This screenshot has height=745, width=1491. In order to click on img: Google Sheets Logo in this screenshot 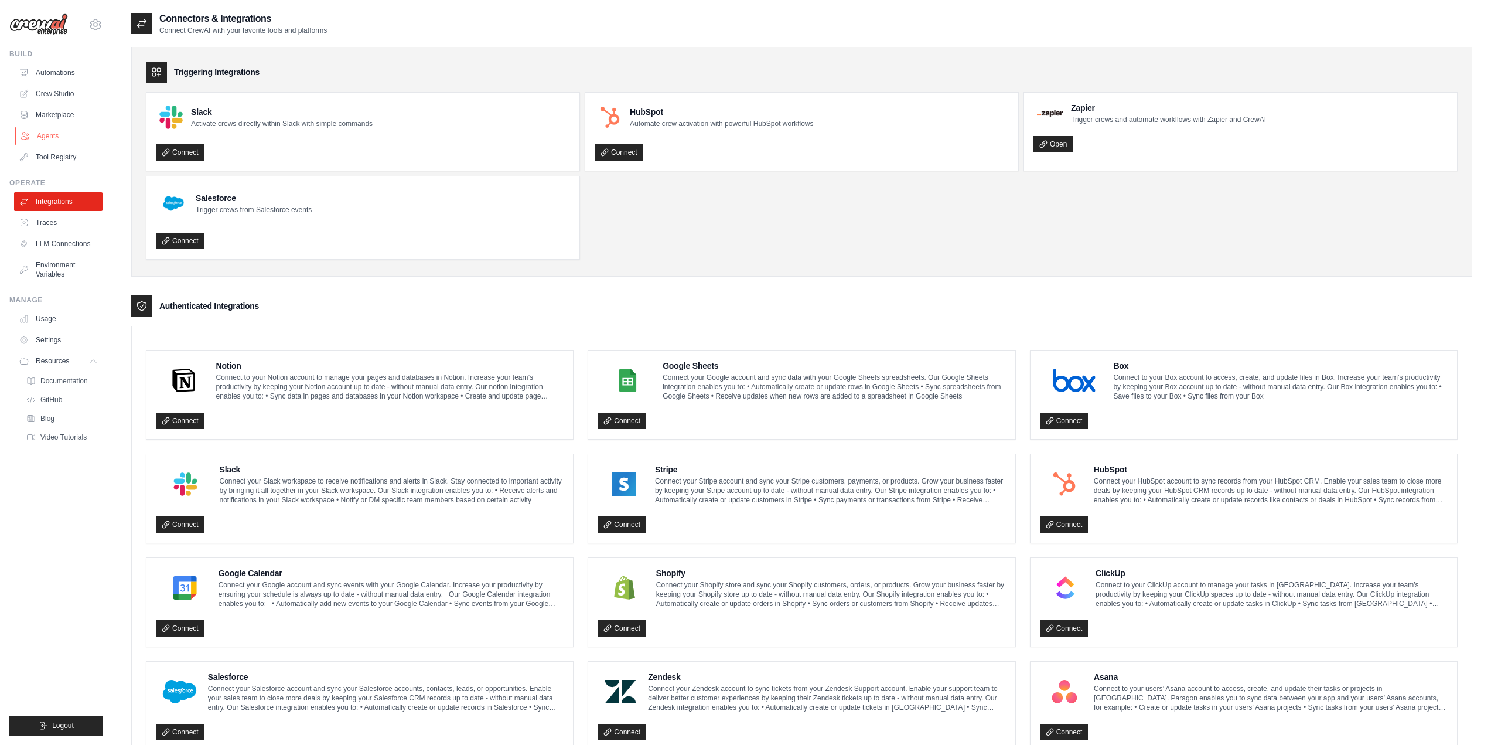, I will do `click(627, 380)`.